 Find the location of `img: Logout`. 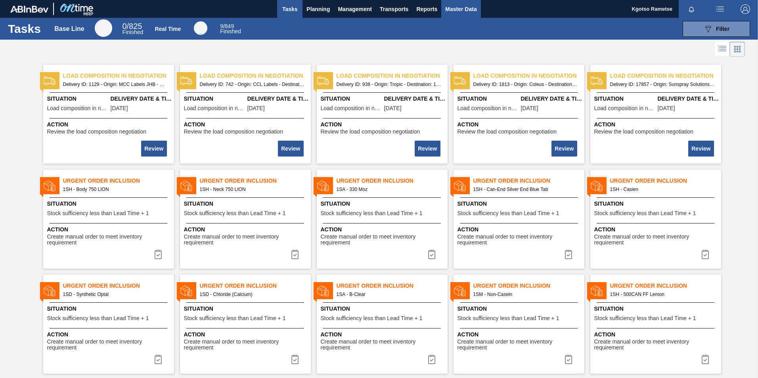

img: Logout is located at coordinates (745, 9).